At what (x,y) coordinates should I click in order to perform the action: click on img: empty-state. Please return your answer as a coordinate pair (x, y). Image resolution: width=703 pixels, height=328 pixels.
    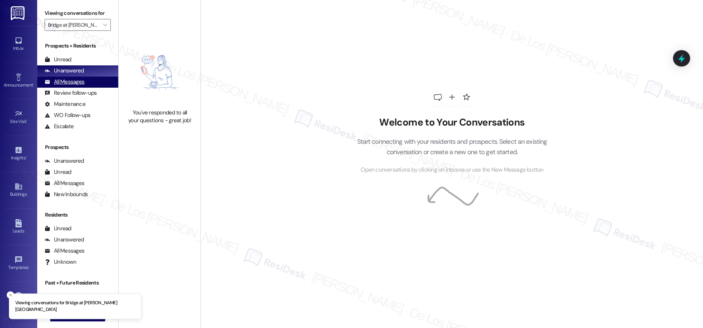
    Looking at the image, I should click on (160, 72).